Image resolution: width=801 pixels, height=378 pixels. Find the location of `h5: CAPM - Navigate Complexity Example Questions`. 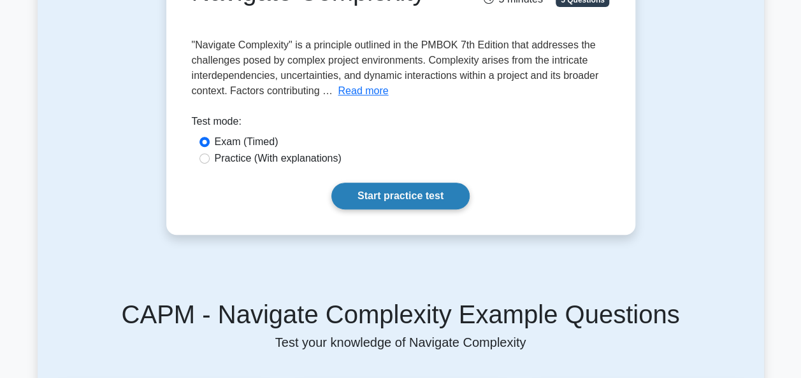

h5: CAPM - Navigate Complexity Example Questions is located at coordinates (401, 315).